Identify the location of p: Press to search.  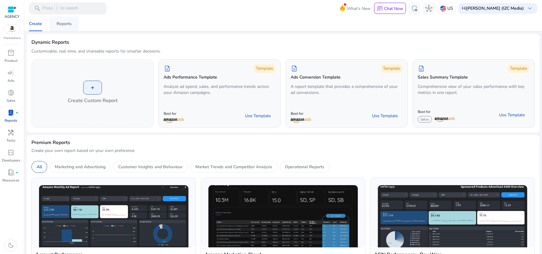
(60, 8).